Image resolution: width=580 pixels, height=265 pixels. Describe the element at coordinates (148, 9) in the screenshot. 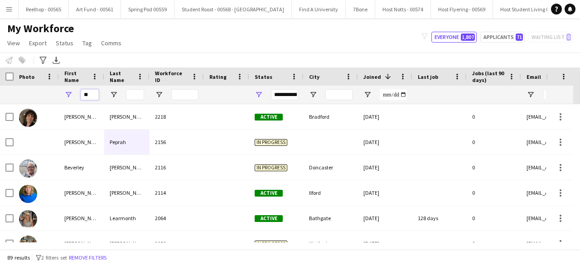

I see `button: Spring Pod 00559` at that location.